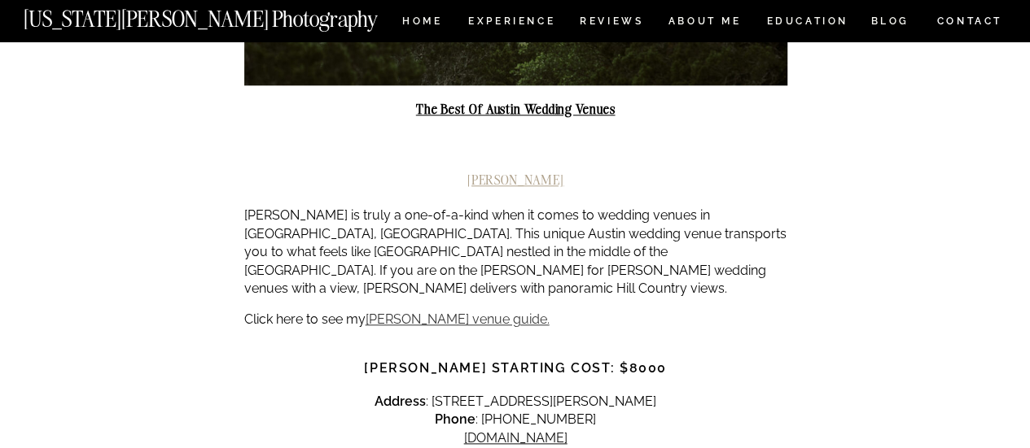 The height and width of the screenshot is (448, 1030). I want to click on nav: REVIEWS, so click(610, 23).